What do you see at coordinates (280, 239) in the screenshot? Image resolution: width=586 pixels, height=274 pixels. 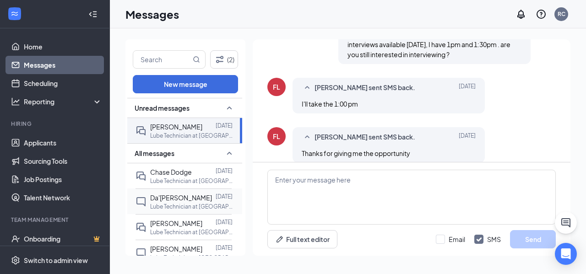 I see `svg: Pen` at bounding box center [280, 239].